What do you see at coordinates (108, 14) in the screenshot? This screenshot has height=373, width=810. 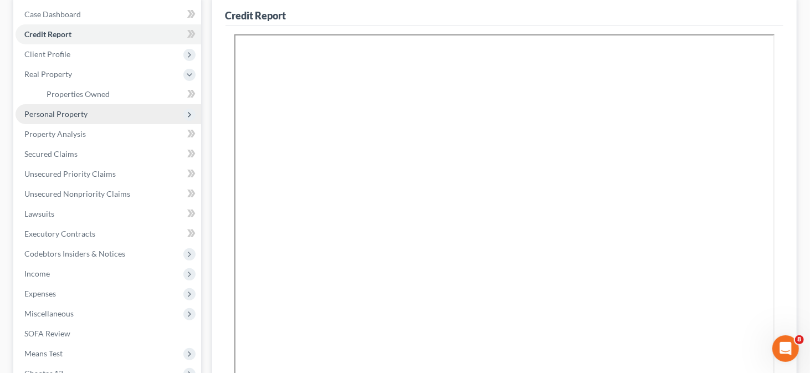 I see `a: Case Dashboard` at bounding box center [108, 14].